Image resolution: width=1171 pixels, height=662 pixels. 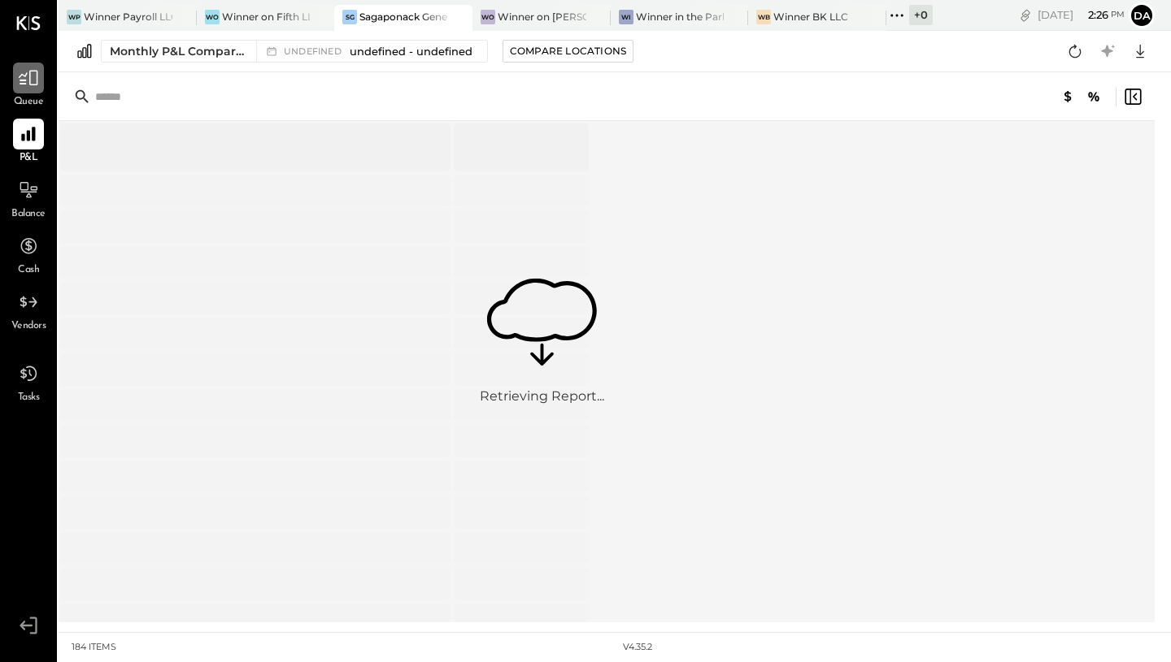 What do you see at coordinates (28, 382) in the screenshot?
I see `a: Tasks` at bounding box center [28, 382].